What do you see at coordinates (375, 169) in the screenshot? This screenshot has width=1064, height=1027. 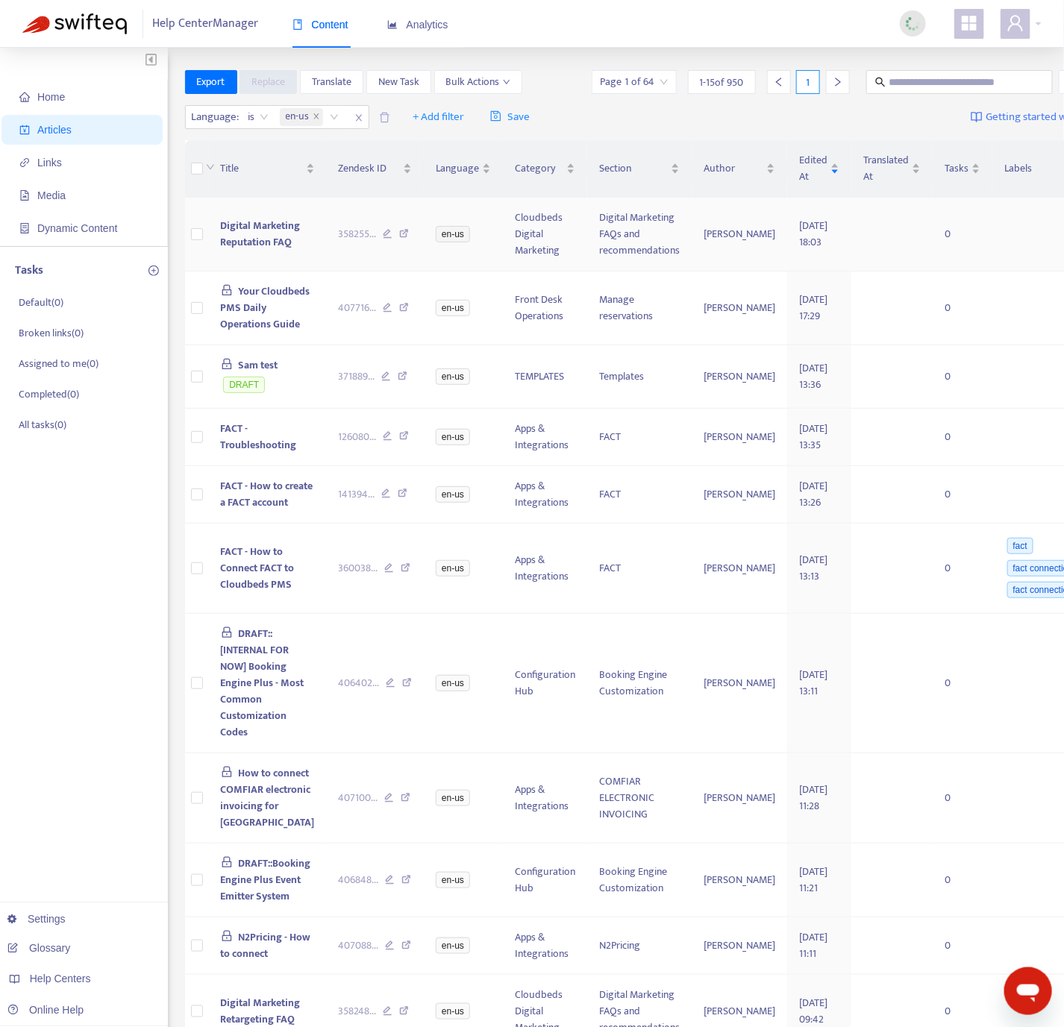 I see `th: Zendesk ID` at bounding box center [375, 169].